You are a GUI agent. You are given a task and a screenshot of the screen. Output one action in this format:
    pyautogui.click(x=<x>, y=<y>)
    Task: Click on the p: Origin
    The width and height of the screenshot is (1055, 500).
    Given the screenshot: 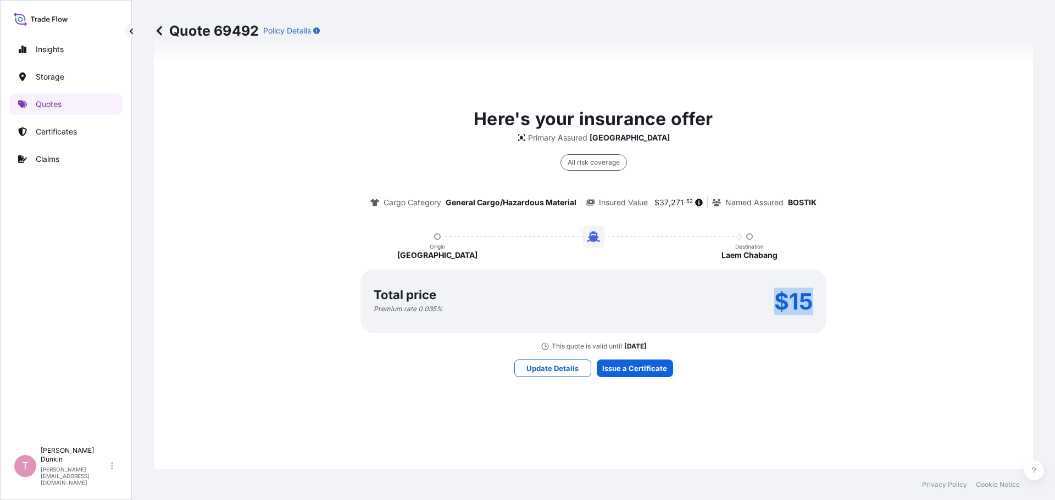 What is the action you would take?
    pyautogui.click(x=437, y=247)
    